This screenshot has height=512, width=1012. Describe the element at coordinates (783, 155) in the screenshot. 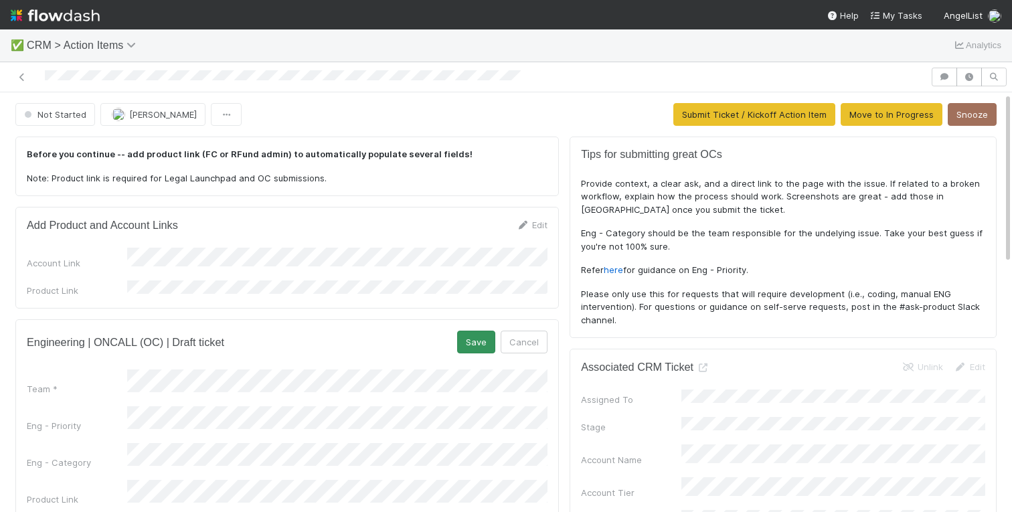

I see `h5: Tips for submitting great OCs` at that location.